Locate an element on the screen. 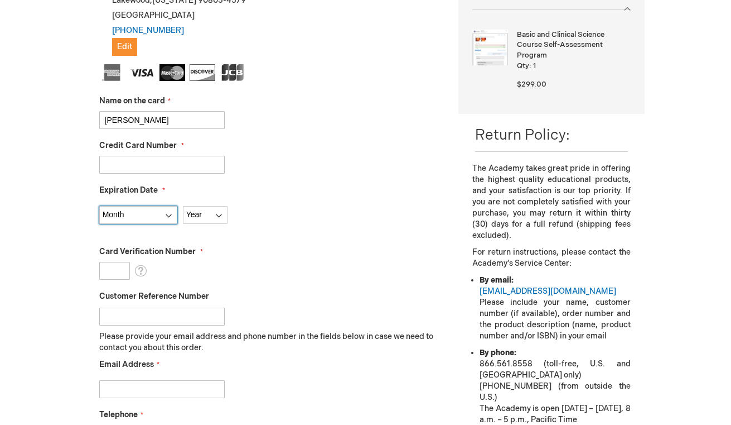 The height and width of the screenshot is (425, 731). span: Credit Card Number is located at coordinates (138, 145).